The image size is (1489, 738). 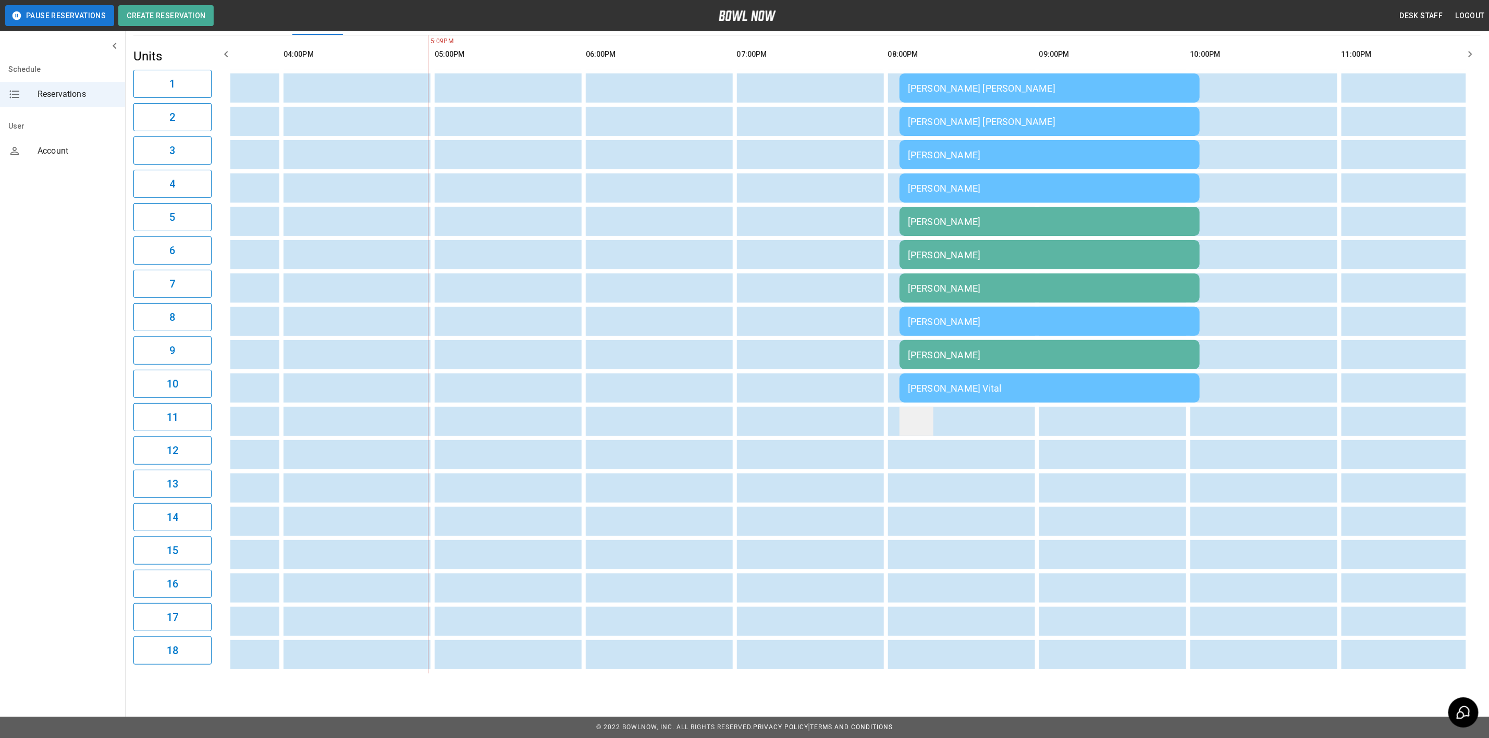 What do you see at coordinates (173, 484) in the screenshot?
I see `button: 13` at bounding box center [173, 484].